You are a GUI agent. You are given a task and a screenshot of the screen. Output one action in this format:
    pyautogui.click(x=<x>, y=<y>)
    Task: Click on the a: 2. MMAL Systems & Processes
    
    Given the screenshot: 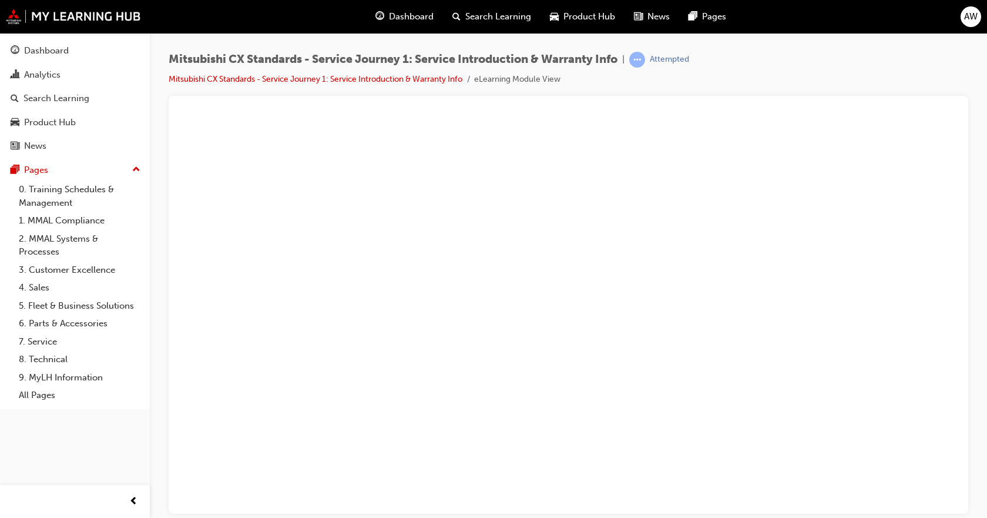 What is the action you would take?
    pyautogui.click(x=79, y=245)
    